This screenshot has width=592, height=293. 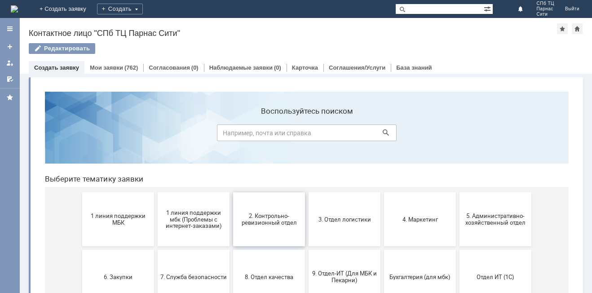 I want to click on a: Перейти на домашнюю страницу, so click(x=14, y=9).